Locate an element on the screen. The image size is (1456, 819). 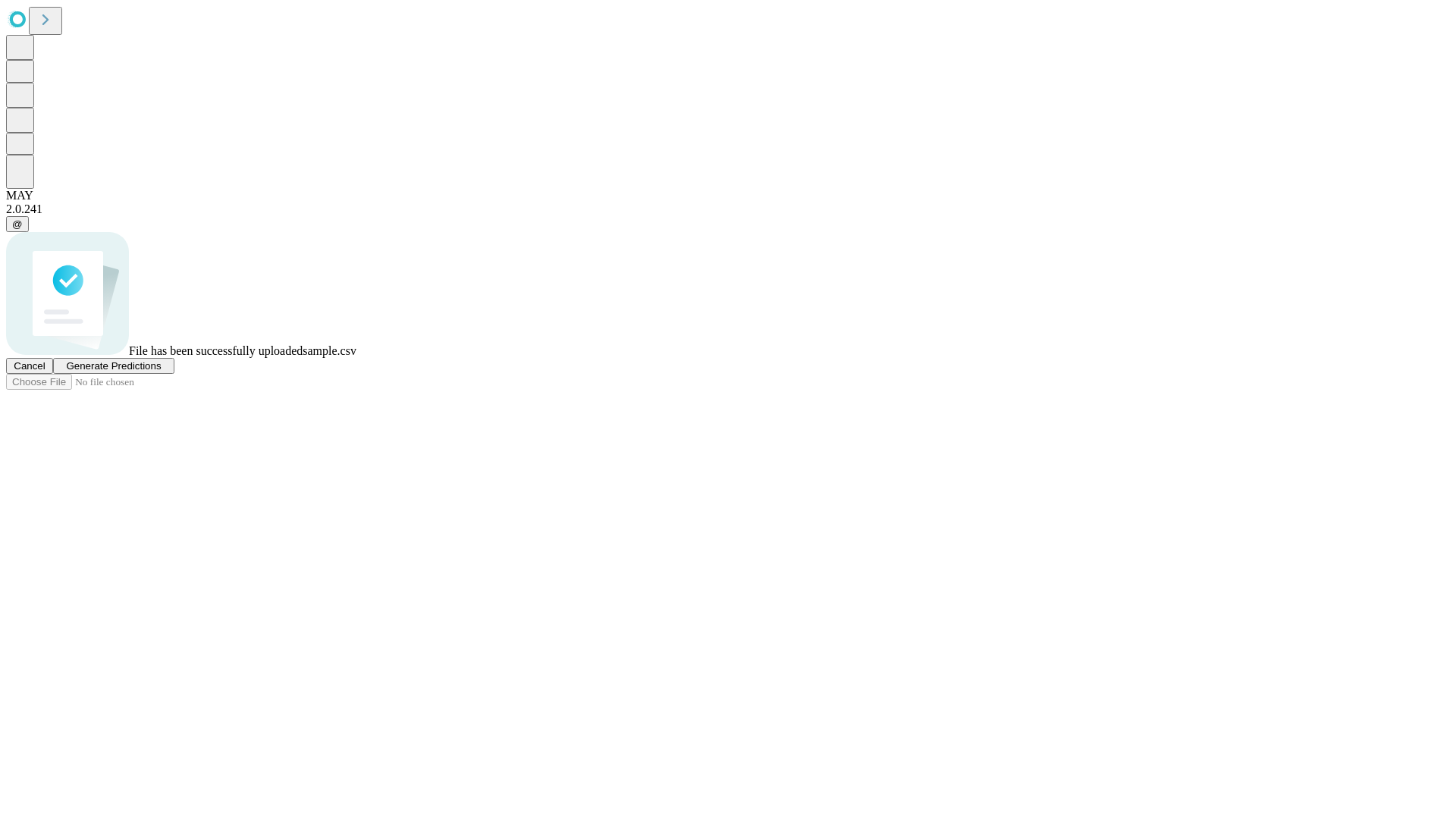
span: Generate Predictions is located at coordinates (113, 365).